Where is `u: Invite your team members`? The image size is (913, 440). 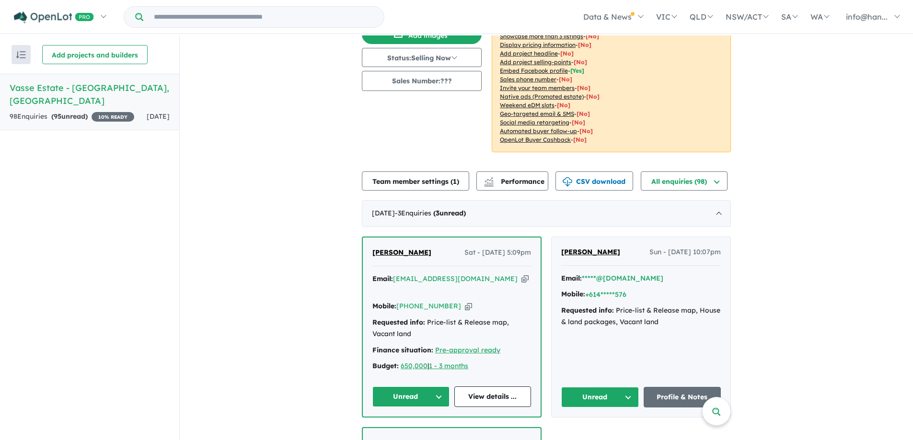 u: Invite your team members is located at coordinates (537, 88).